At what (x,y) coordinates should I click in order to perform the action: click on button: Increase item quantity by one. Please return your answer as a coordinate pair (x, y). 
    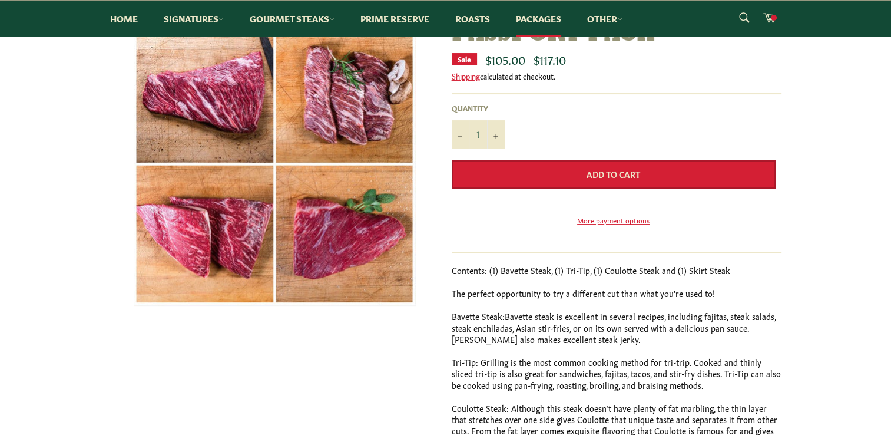
    Looking at the image, I should click on (496, 134).